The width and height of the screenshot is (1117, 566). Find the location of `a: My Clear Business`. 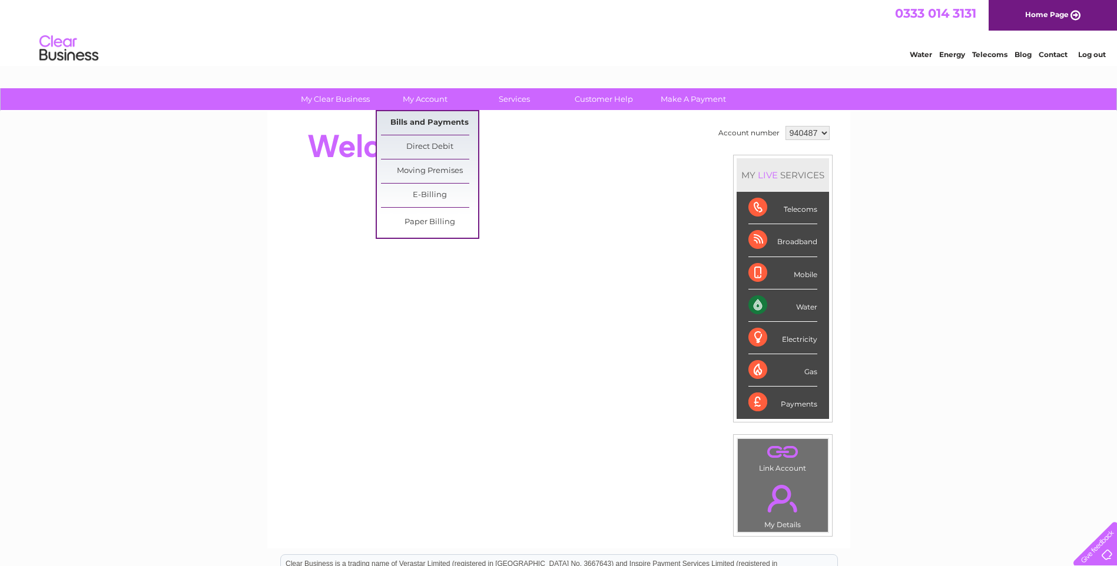

a: My Clear Business is located at coordinates (335, 99).